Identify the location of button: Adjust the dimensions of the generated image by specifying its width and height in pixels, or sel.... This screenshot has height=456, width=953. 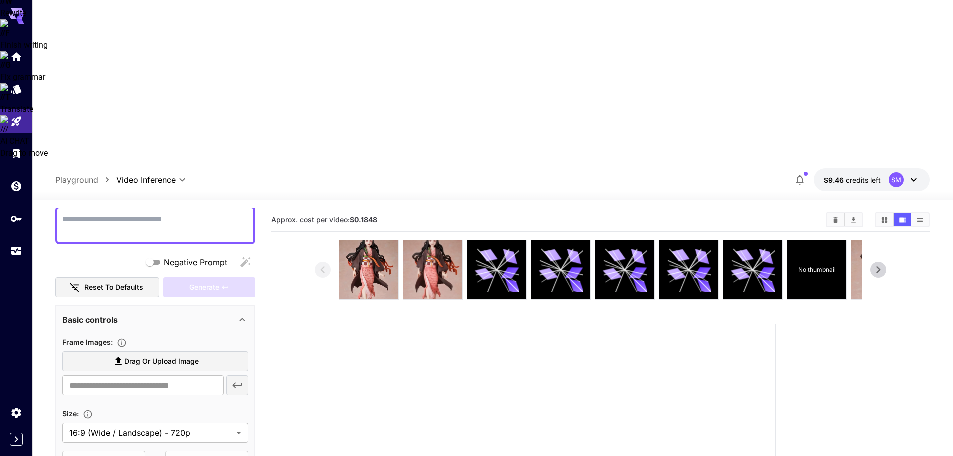
(88, 414).